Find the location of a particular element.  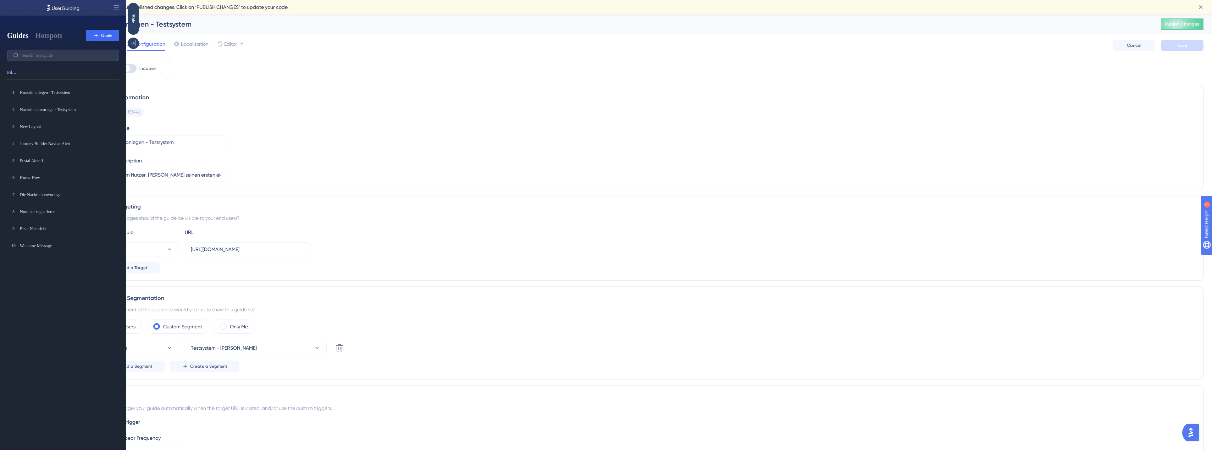

button: Filter is located at coordinates (12, 72).